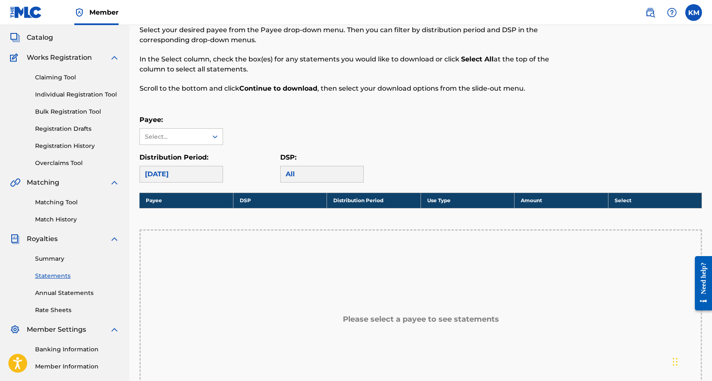 This screenshot has height=381, width=712. I want to click on span: Works Registration, so click(59, 58).